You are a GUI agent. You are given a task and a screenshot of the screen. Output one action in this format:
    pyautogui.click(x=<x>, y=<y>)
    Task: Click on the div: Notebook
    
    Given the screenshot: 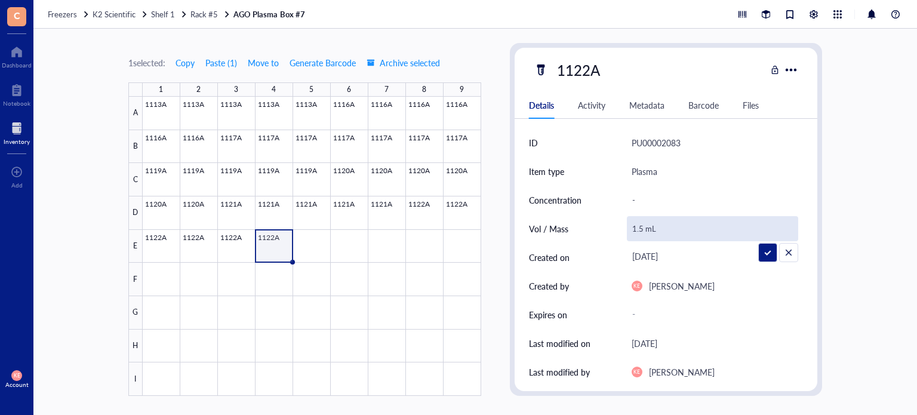 What is the action you would take?
    pyautogui.click(x=17, y=103)
    